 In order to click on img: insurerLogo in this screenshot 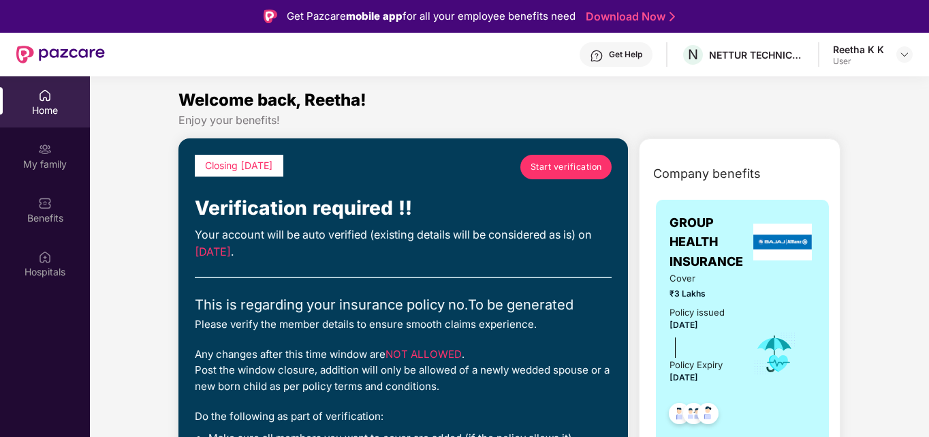, I will do `click(783, 242)`.